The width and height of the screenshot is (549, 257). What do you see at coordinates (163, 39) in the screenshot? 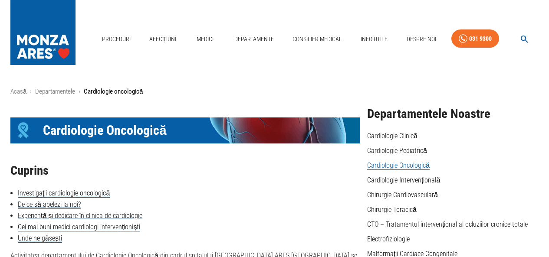
I see `a: Afecțiuni` at bounding box center [163, 39].